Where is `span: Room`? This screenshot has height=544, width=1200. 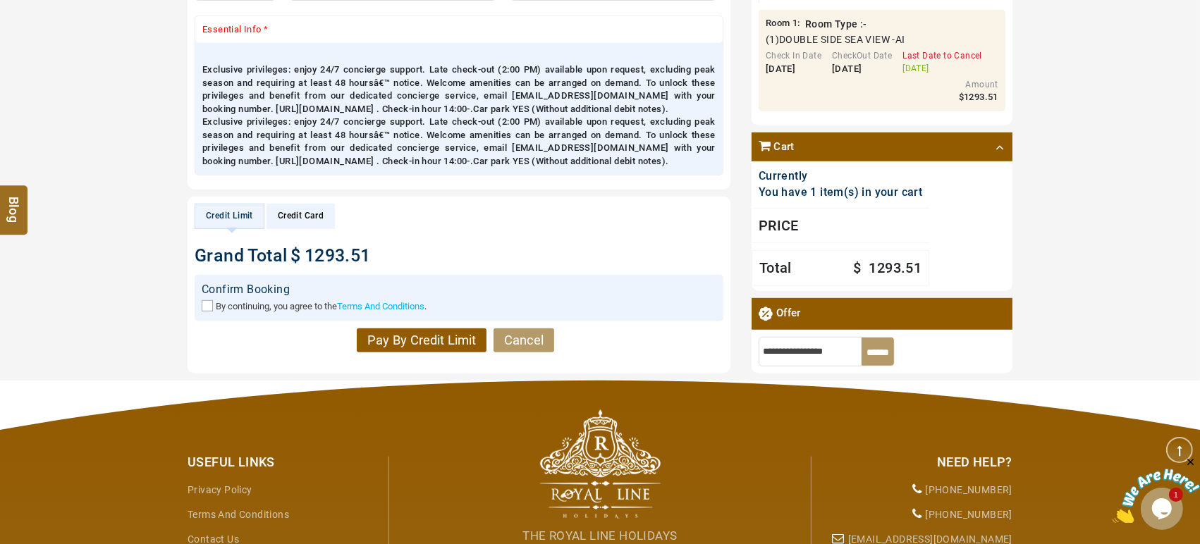 span: Room is located at coordinates (778, 23).